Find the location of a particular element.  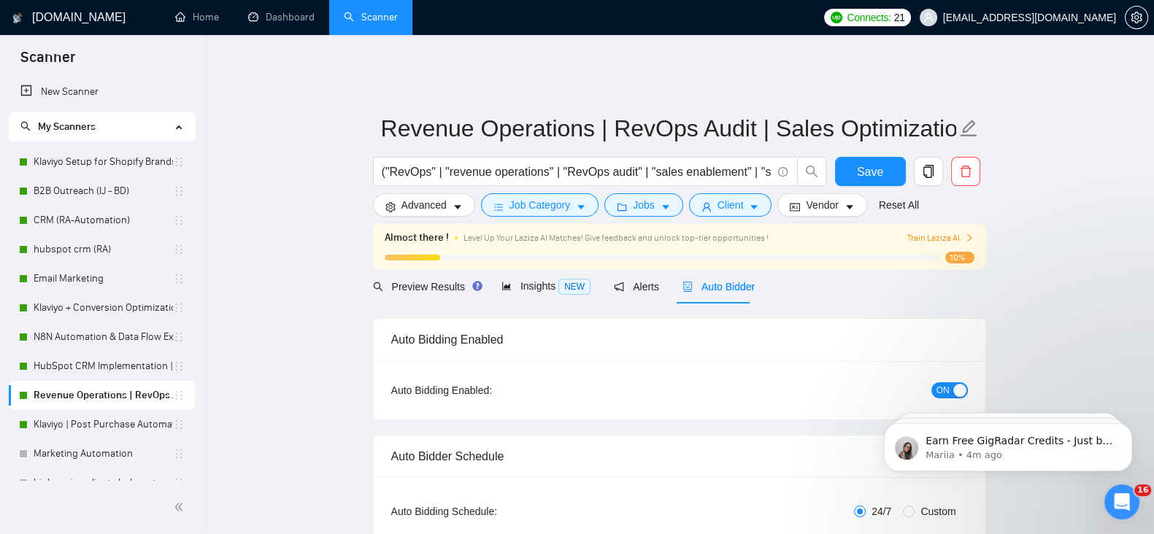

span: Client is located at coordinates (730, 205).